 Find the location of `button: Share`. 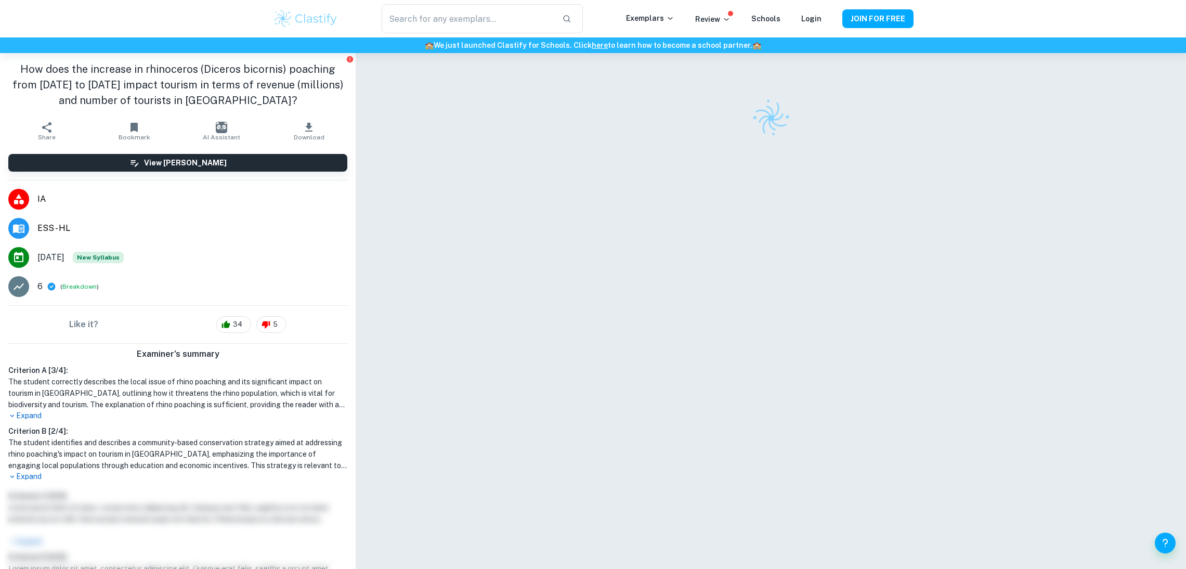

button: Share is located at coordinates (47, 131).